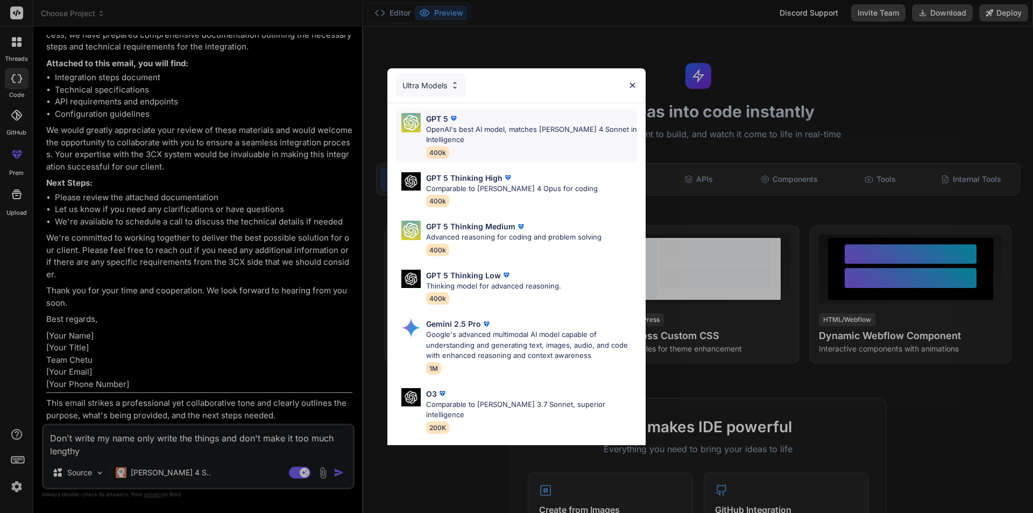 The width and height of the screenshot is (1033, 513). Describe the element at coordinates (431, 393) in the screenshot. I see `p: O3` at that location.